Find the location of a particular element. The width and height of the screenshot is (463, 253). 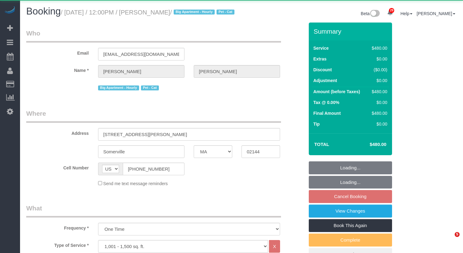

a: Help is located at coordinates (406, 14).